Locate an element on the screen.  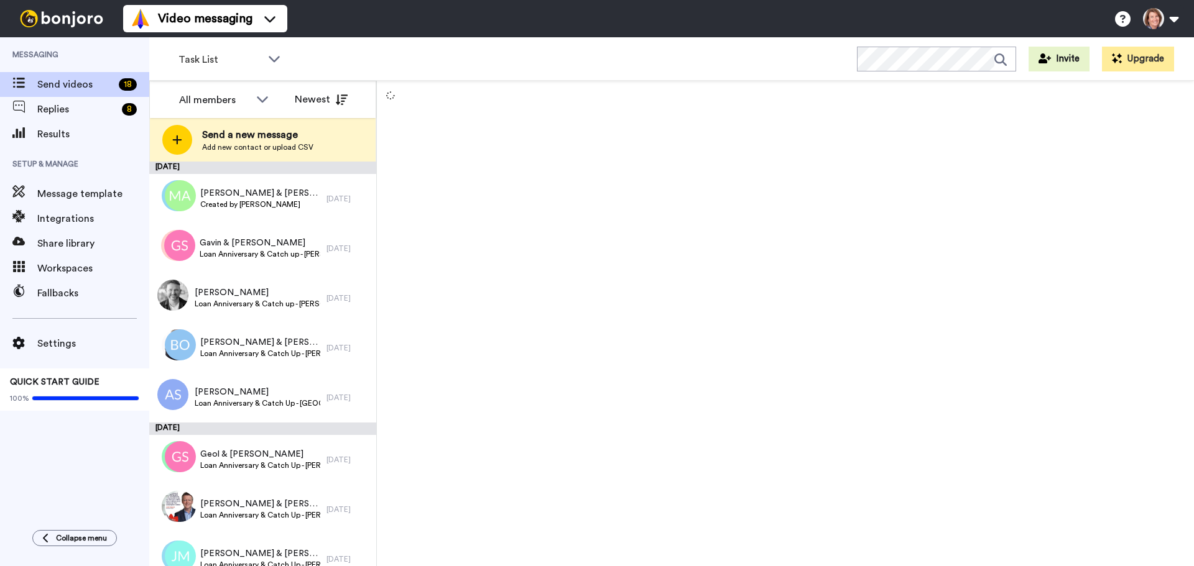
span: Video messaging is located at coordinates (205, 19).